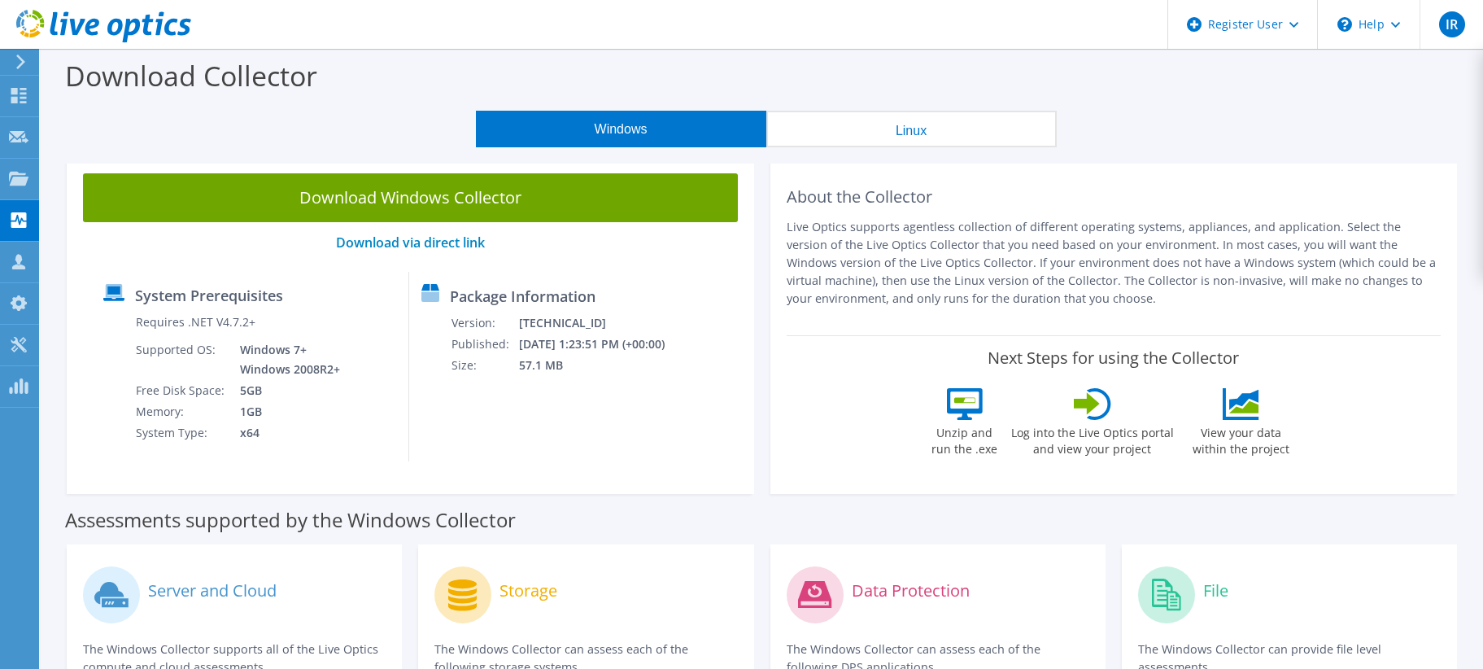 This screenshot has height=669, width=1483. What do you see at coordinates (181, 433) in the screenshot?
I see `td: System Type:` at bounding box center [181, 433].